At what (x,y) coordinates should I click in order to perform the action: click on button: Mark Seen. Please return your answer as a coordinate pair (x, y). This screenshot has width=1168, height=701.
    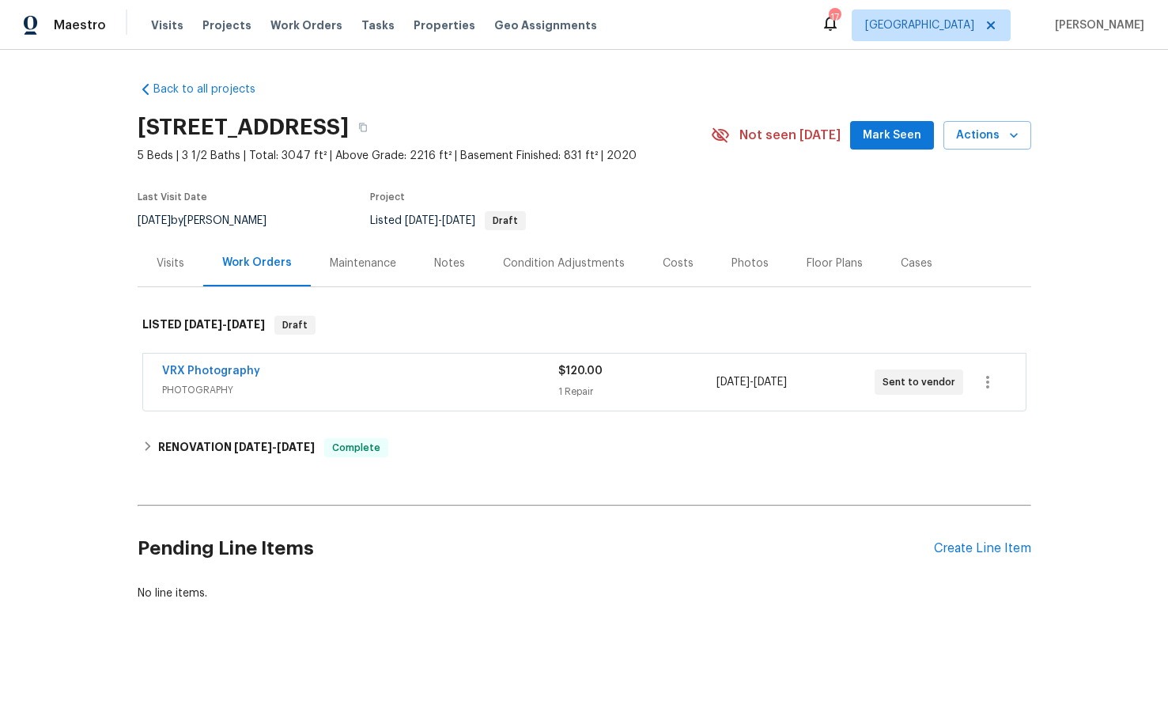
    Looking at the image, I should click on (892, 135).